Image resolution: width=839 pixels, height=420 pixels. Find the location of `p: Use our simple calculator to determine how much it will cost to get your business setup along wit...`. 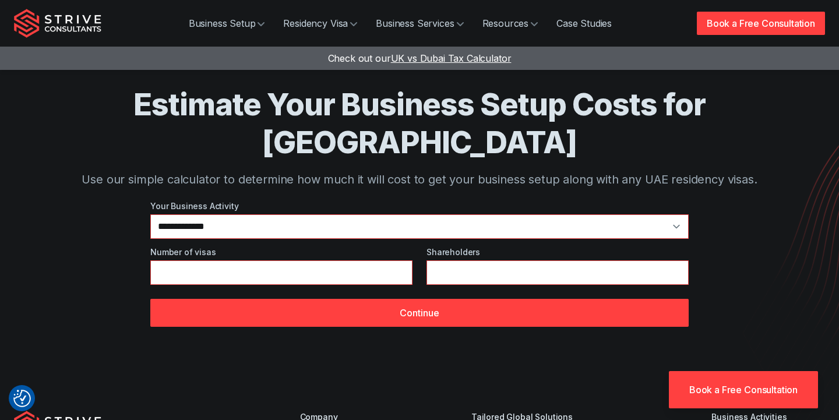

p: Use our simple calculator to determine how much it will cost to get your business setup along wit... is located at coordinates (420, 180).